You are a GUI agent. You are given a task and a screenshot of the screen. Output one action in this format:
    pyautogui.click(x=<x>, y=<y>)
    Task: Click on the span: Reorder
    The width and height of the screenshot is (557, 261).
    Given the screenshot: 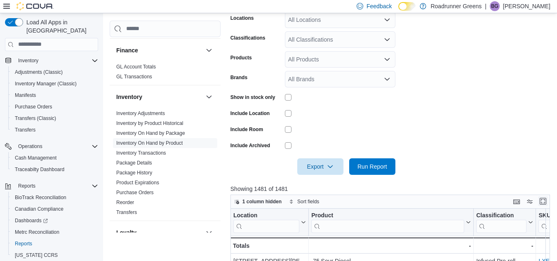 What is the action you would take?
    pyautogui.click(x=125, y=203)
    